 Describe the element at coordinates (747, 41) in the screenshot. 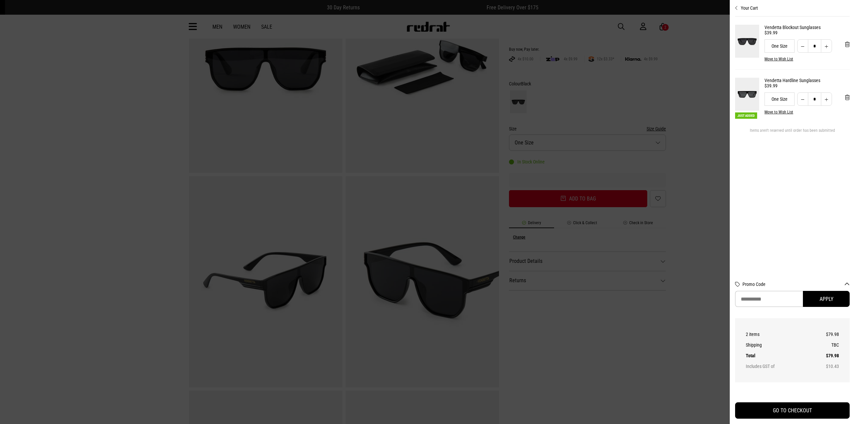

I see `img: Vendetta Blockout Sunglasses` at that location.